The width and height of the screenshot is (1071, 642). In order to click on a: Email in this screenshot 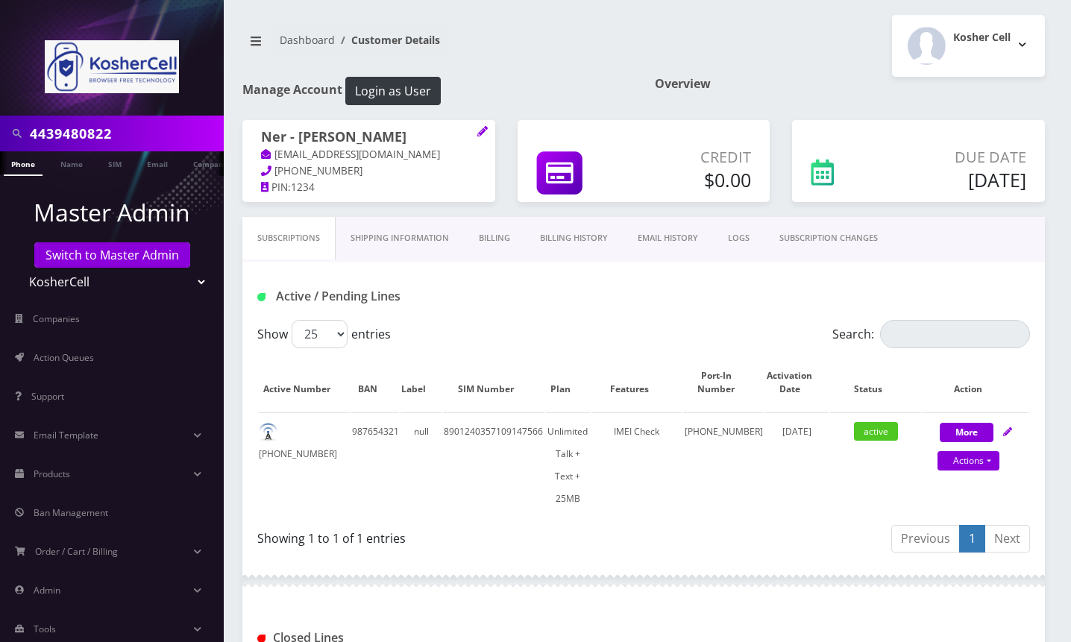, I will do `click(157, 163)`.